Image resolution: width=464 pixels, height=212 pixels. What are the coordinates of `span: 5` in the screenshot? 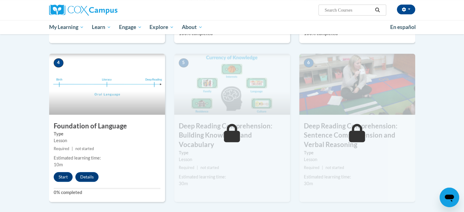 It's located at (184, 63).